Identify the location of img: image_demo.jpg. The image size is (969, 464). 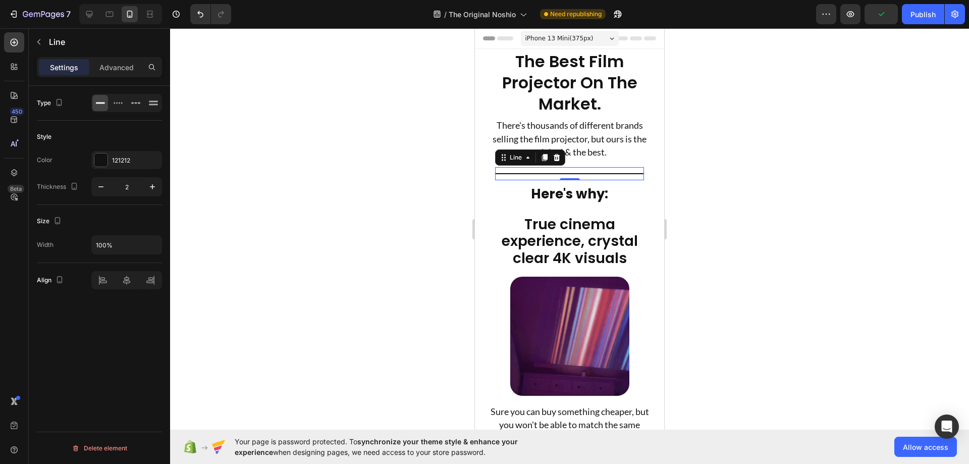
(95, 308).